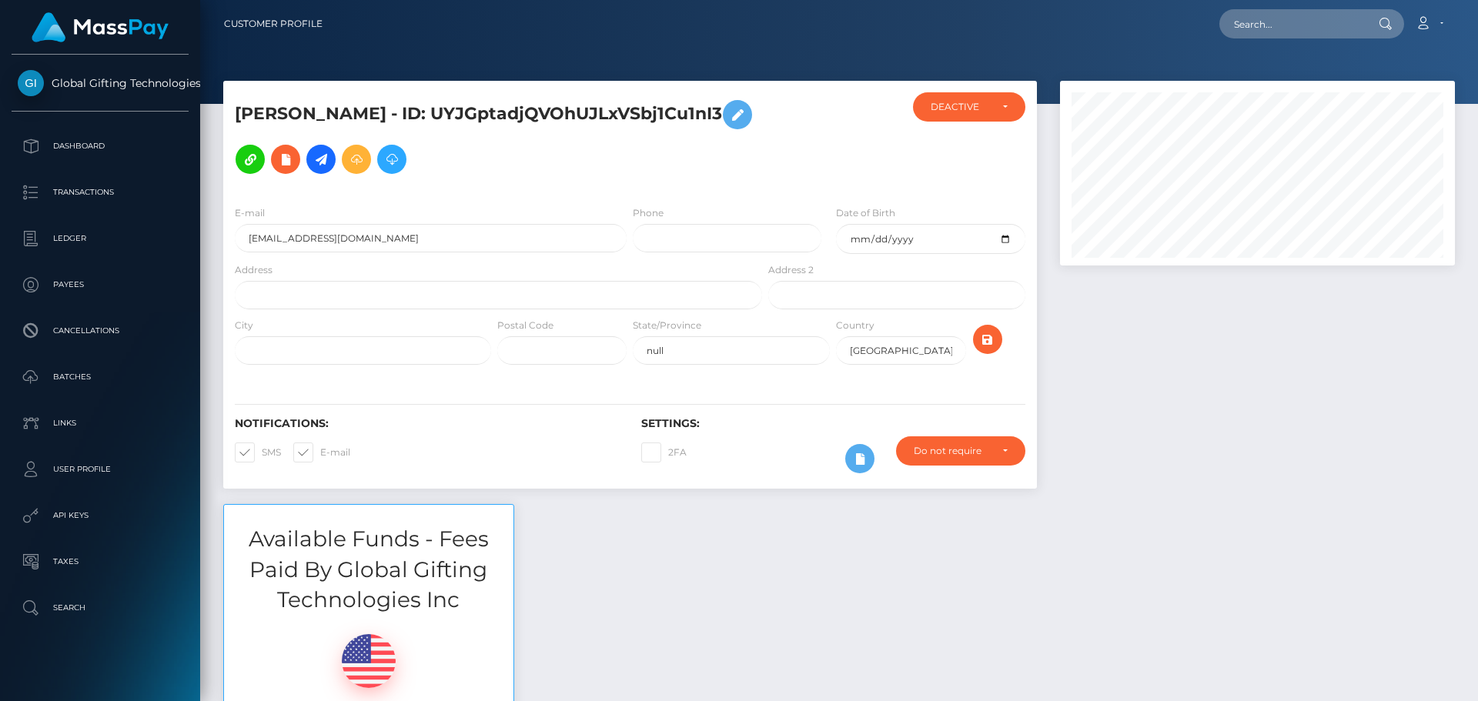 Image resolution: width=1478 pixels, height=701 pixels. What do you see at coordinates (100, 423) in the screenshot?
I see `a: Links` at bounding box center [100, 423].